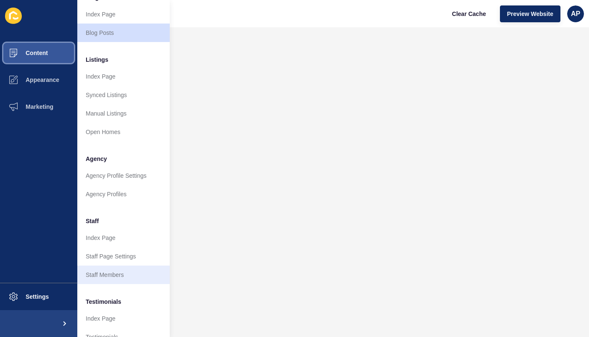 The width and height of the screenshot is (589, 337). Describe the element at coordinates (575, 14) in the screenshot. I see `span: AP` at that location.